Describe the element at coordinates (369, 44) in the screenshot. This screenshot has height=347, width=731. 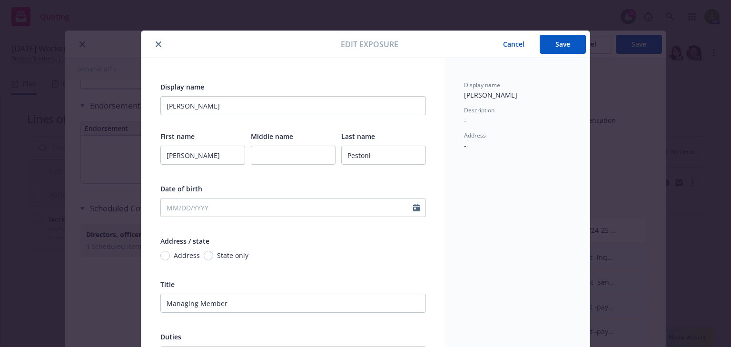
I see `span: Edit exposure` at that location.